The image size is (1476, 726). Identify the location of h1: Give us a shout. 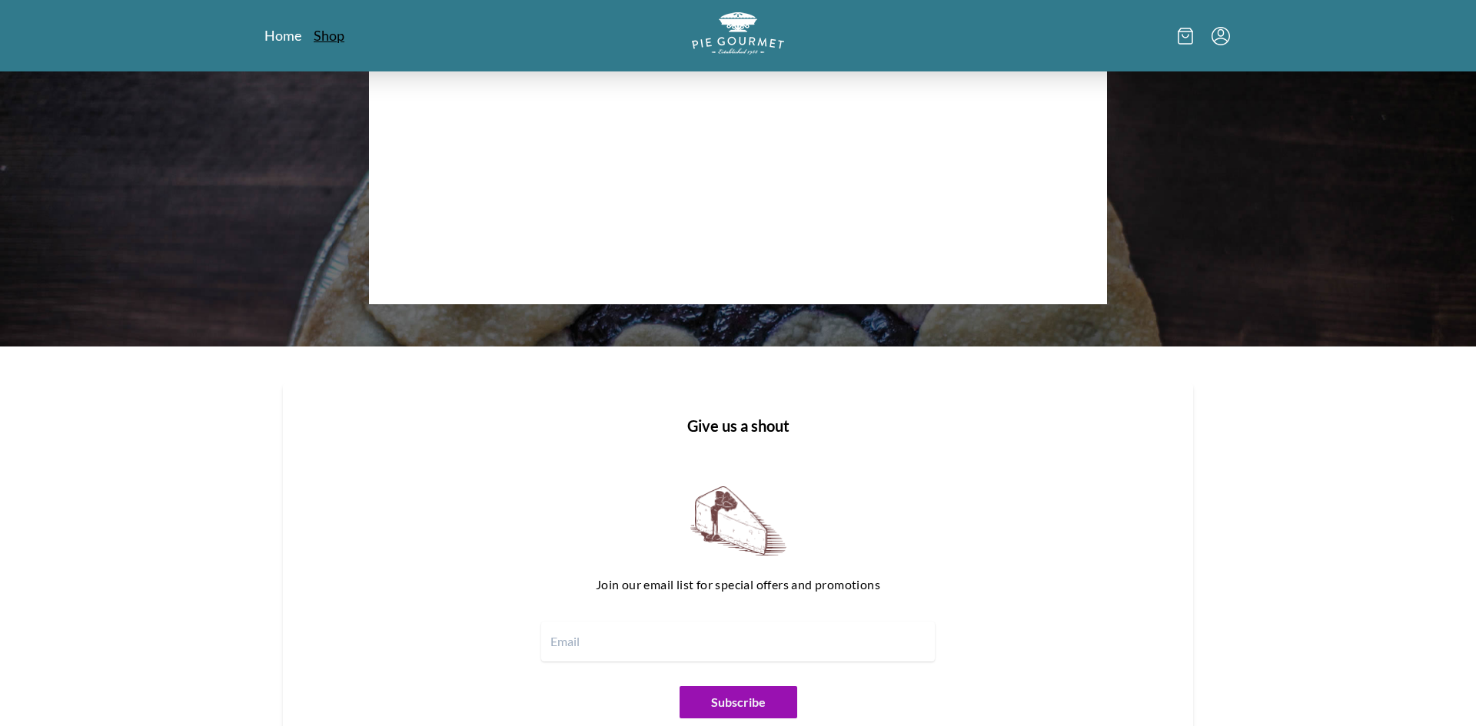
(738, 426).